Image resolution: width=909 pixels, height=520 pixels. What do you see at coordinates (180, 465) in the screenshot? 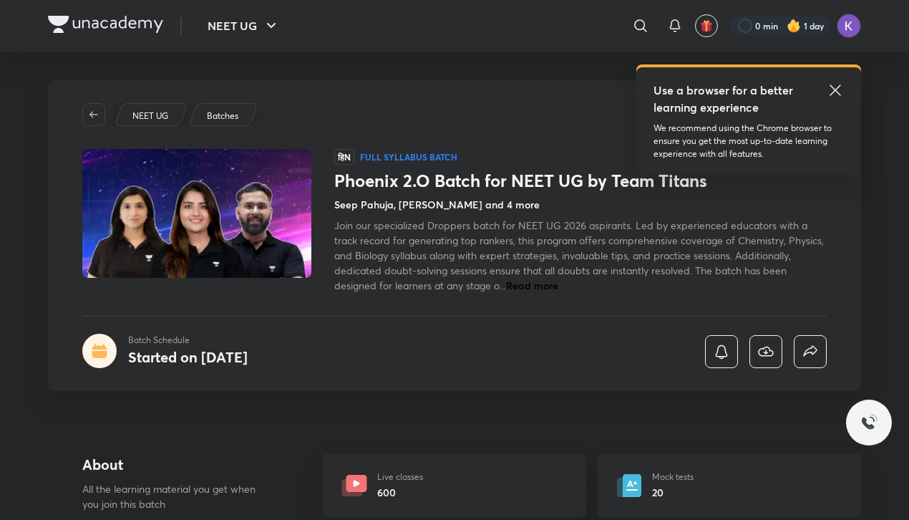
I see `h4: About` at bounding box center [180, 465].